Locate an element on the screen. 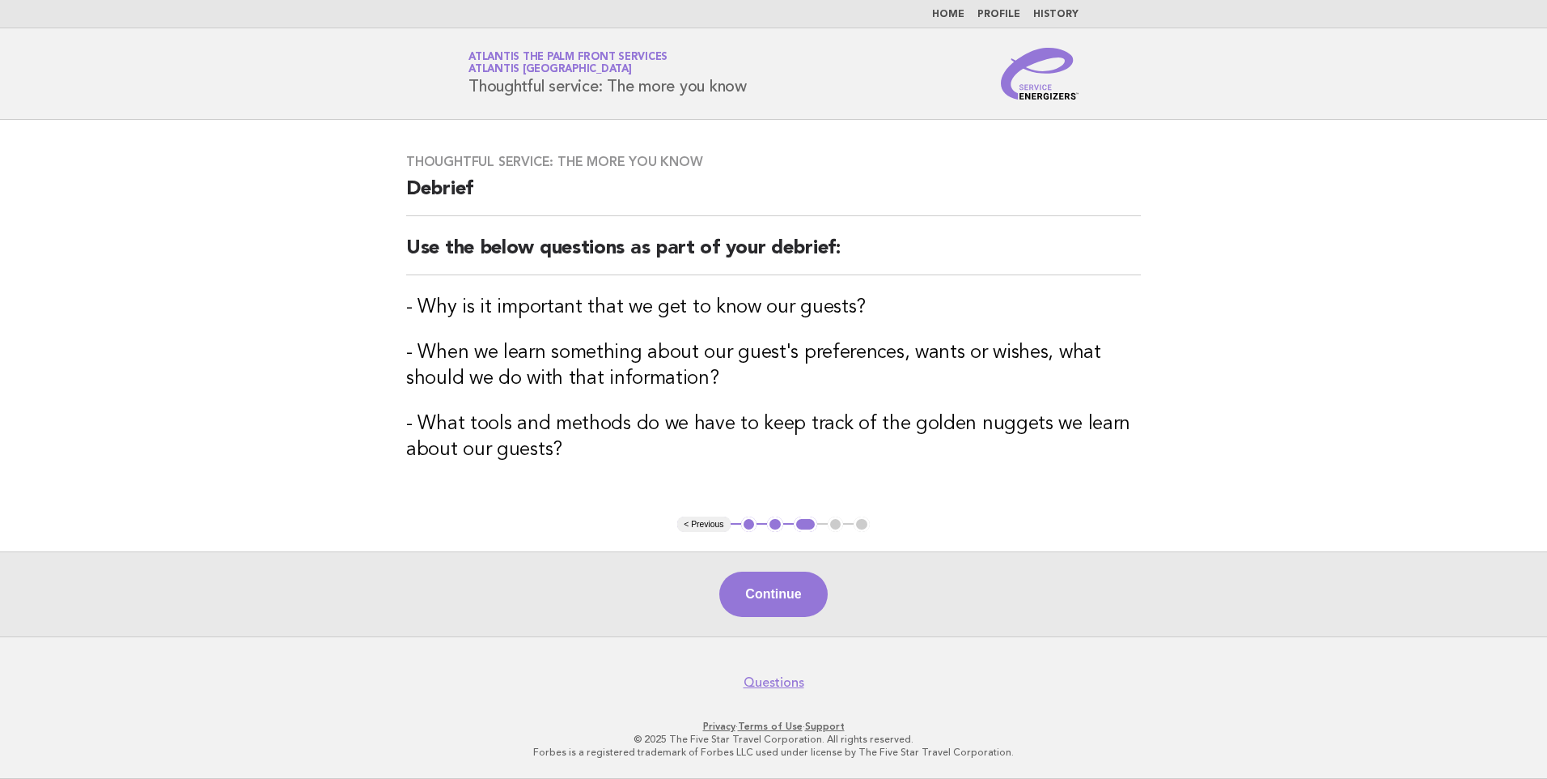 Image resolution: width=1547 pixels, height=779 pixels. button: 1 is located at coordinates (749, 524).